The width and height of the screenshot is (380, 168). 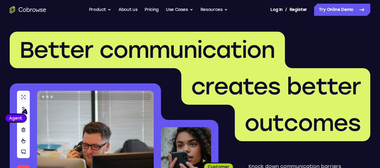 I want to click on span: creates better, so click(x=276, y=86).